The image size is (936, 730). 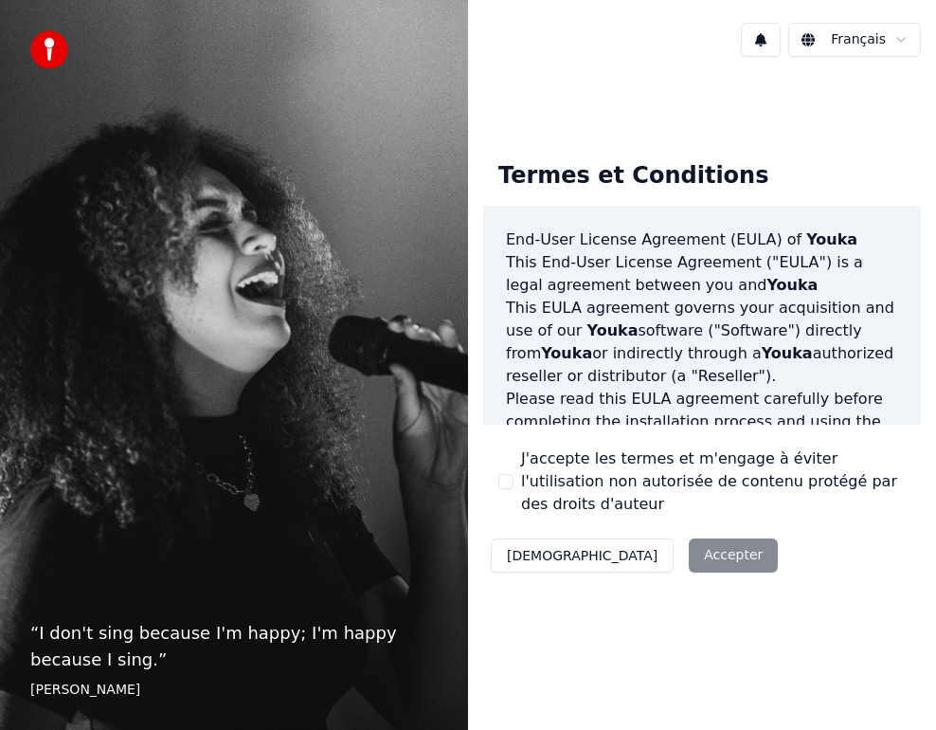 What do you see at coordinates (702, 342) in the screenshot?
I see `p: This EULA agreement governs your acquisition and use of our software ("Software") directly from o...` at bounding box center [702, 342].